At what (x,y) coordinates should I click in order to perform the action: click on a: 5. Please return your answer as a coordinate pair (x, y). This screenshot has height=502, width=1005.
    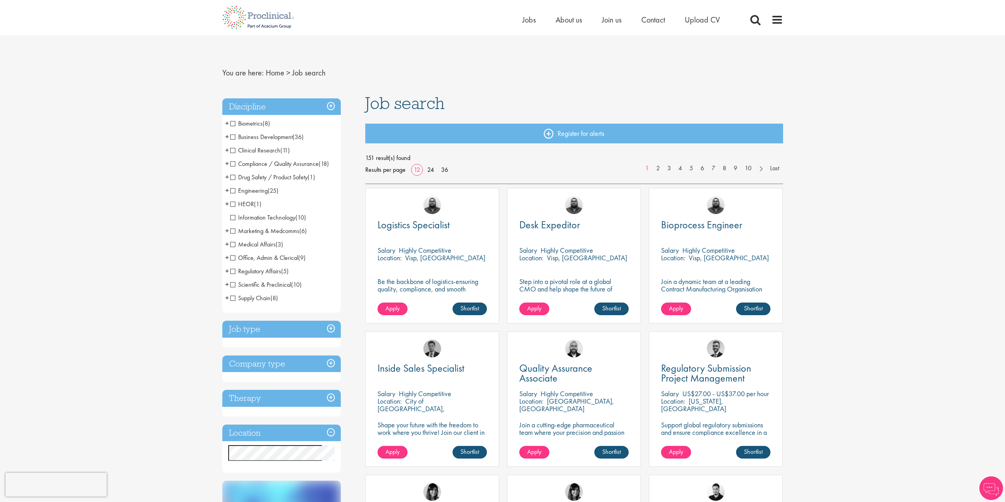
    Looking at the image, I should click on (691, 168).